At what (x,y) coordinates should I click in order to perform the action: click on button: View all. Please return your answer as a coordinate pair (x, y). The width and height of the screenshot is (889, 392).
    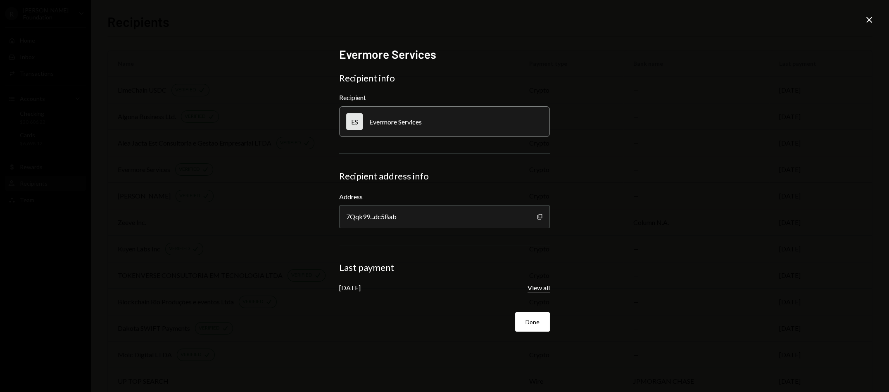
    Looking at the image, I should click on (539, 288).